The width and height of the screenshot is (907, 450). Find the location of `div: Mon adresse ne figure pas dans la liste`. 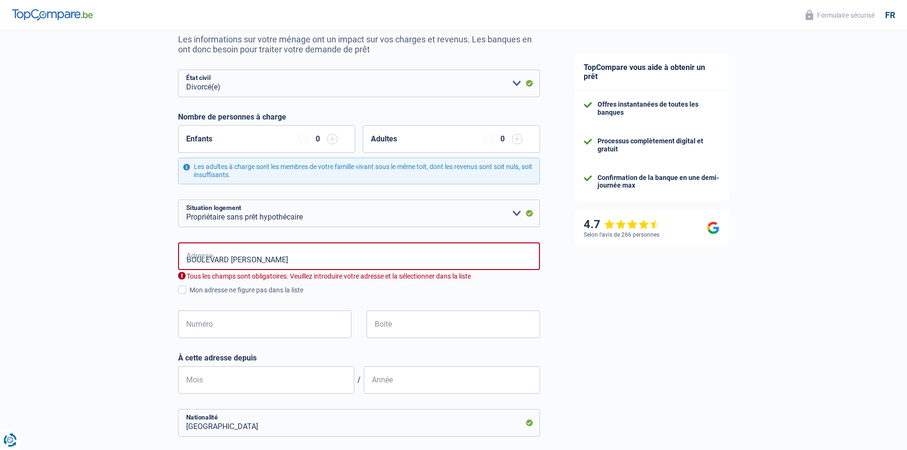

div: Mon adresse ne figure pas dans la liste is located at coordinates (365, 290).